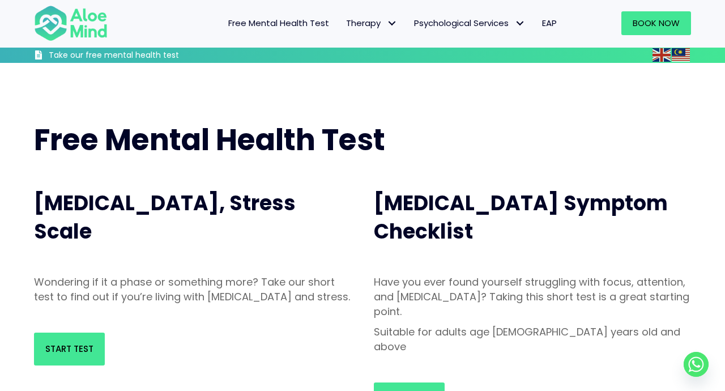  Describe the element at coordinates (344, 23) in the screenshot. I see `nav: Menu` at that location.